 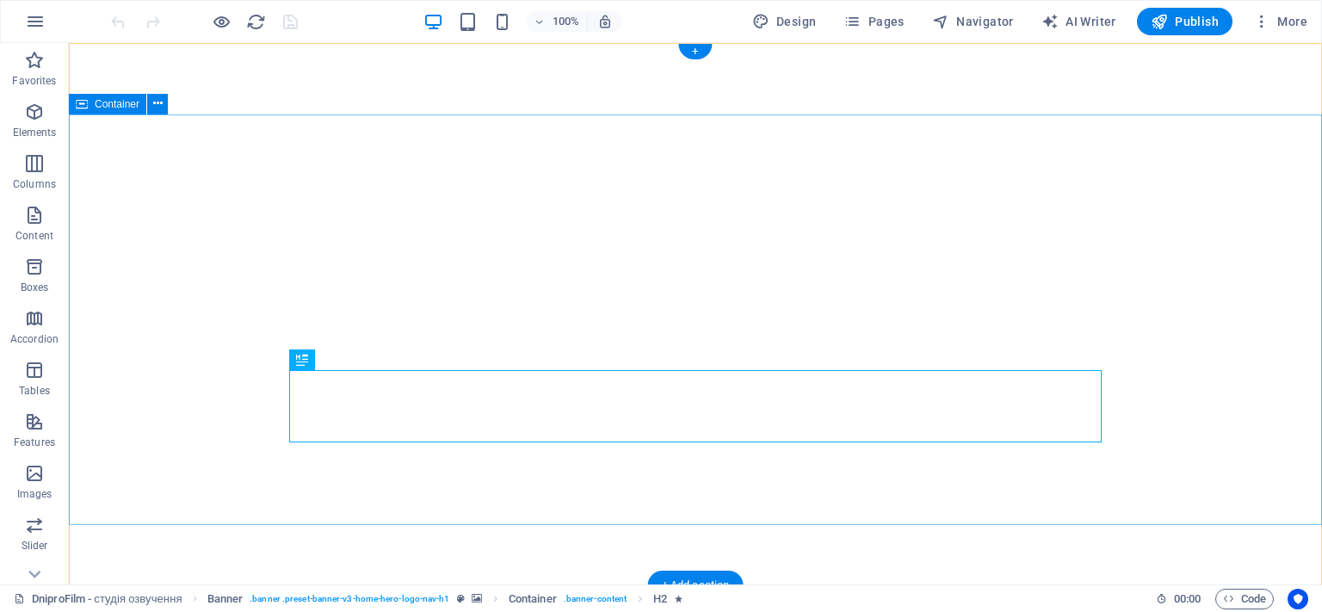 I want to click on span: Navigator, so click(x=972, y=22).